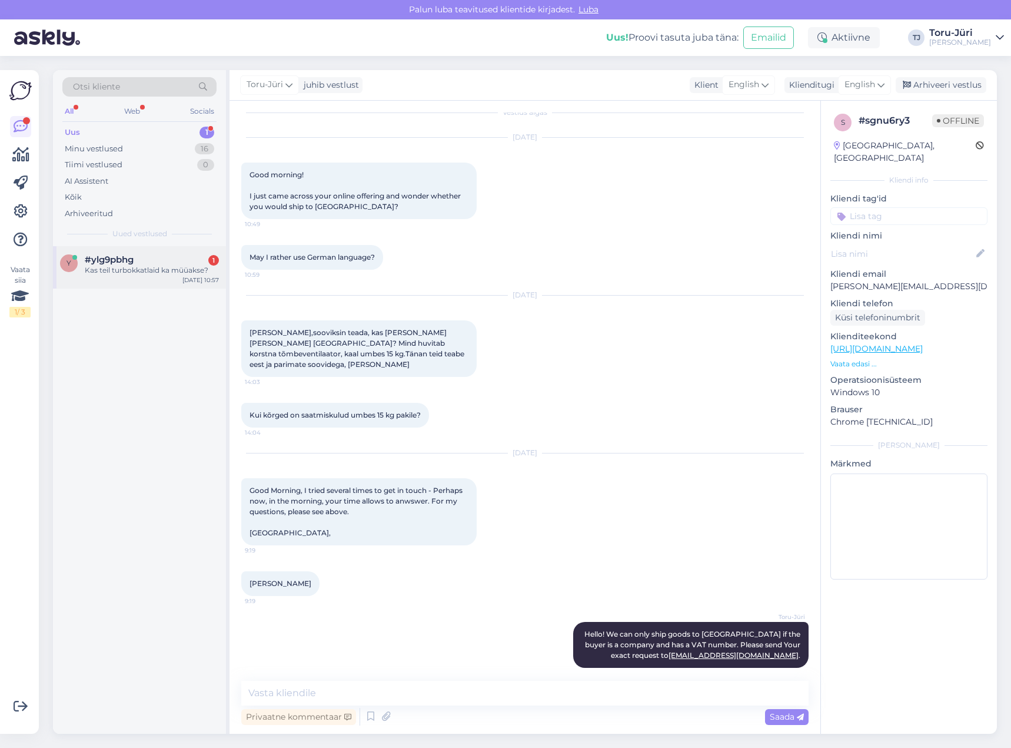  What do you see at coordinates (909, 274) in the screenshot?
I see `p: Kliendi email` at bounding box center [909, 274].